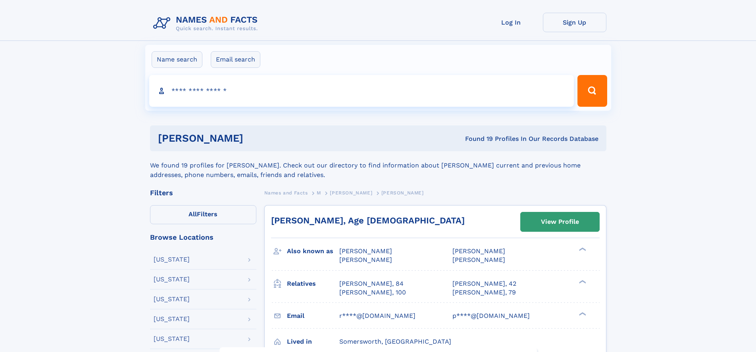 The width and height of the screenshot is (756, 352). What do you see at coordinates (203, 215) in the screenshot?
I see `label: Filters` at bounding box center [203, 215].